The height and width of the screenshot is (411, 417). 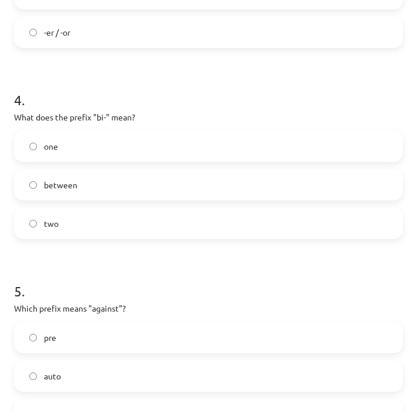 What do you see at coordinates (33, 376) in the screenshot?
I see `input: auto` at bounding box center [33, 376].